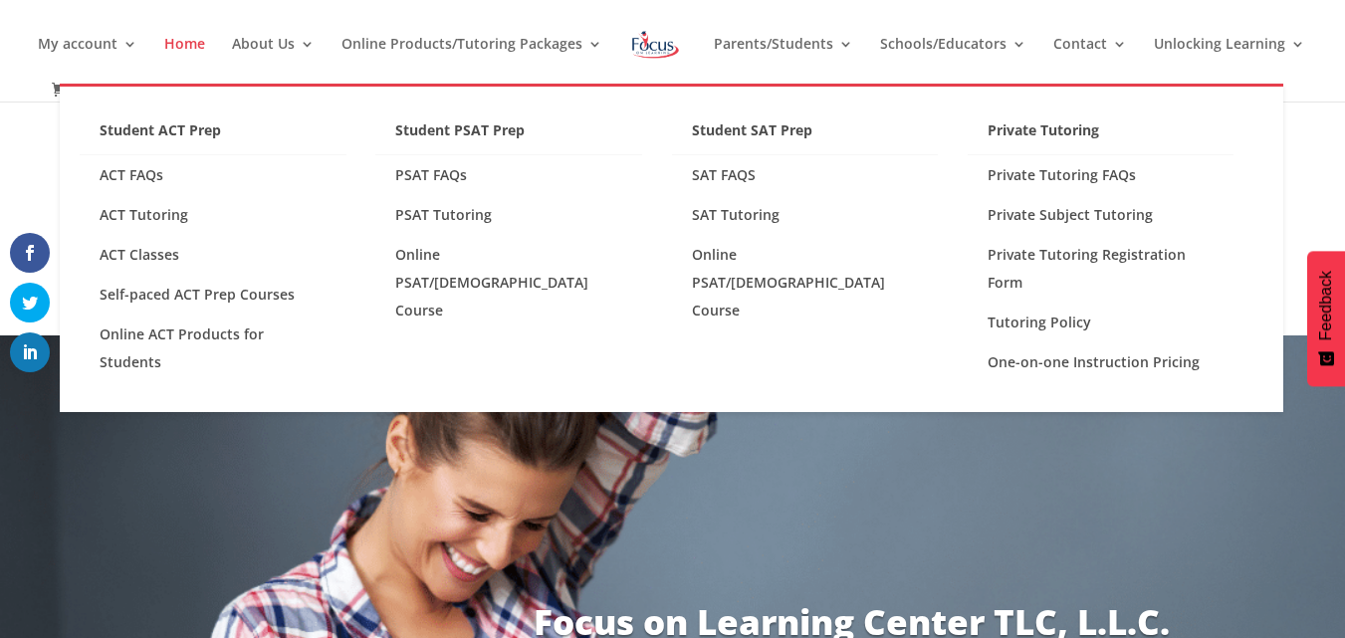 The height and width of the screenshot is (638, 1345). I want to click on a: Tutoring Policy, so click(1101, 323).